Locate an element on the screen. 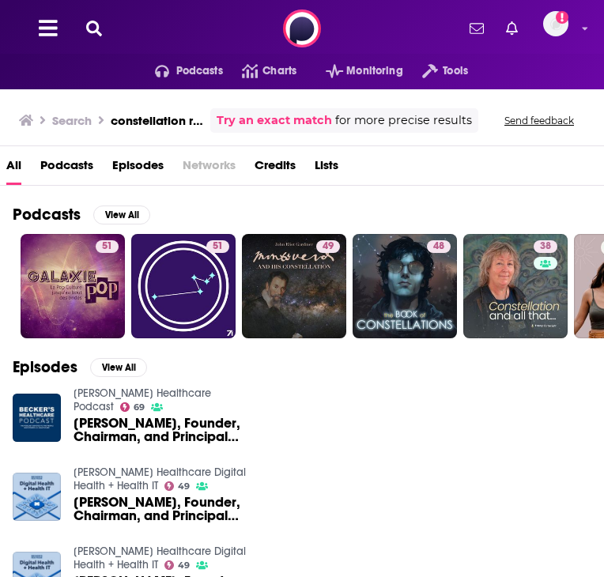 The height and width of the screenshot is (577, 604). span: 48 is located at coordinates (439, 247).